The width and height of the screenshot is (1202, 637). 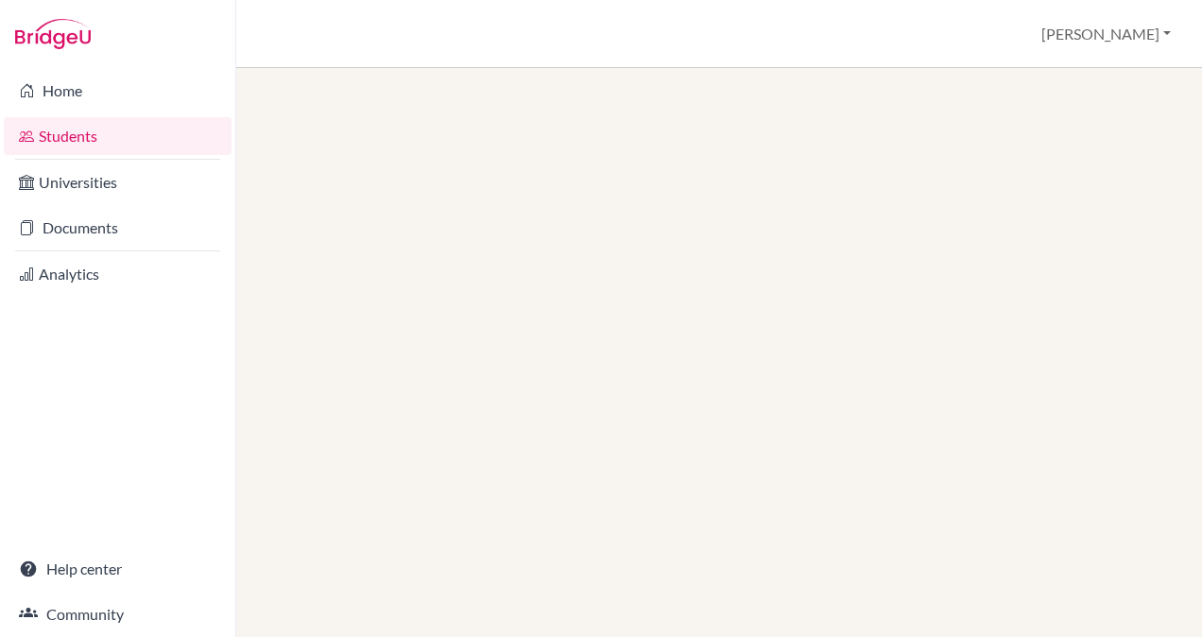 I want to click on a: Home, so click(x=117, y=91).